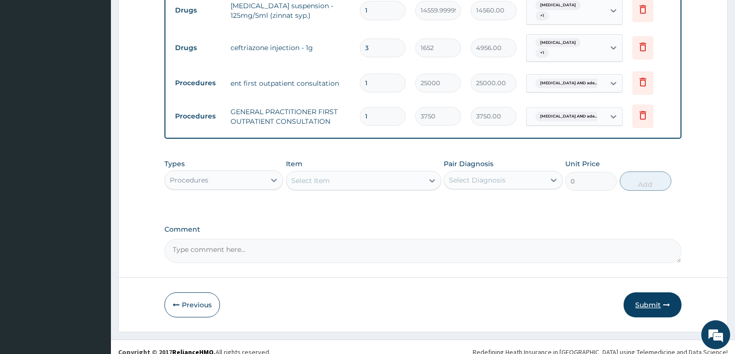  I want to click on div: Chat with us now, so click(106, 60).